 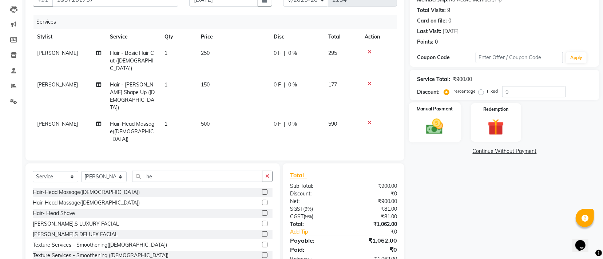 What do you see at coordinates (425, 42) in the screenshot?
I see `div: Points:` at bounding box center [425, 42].